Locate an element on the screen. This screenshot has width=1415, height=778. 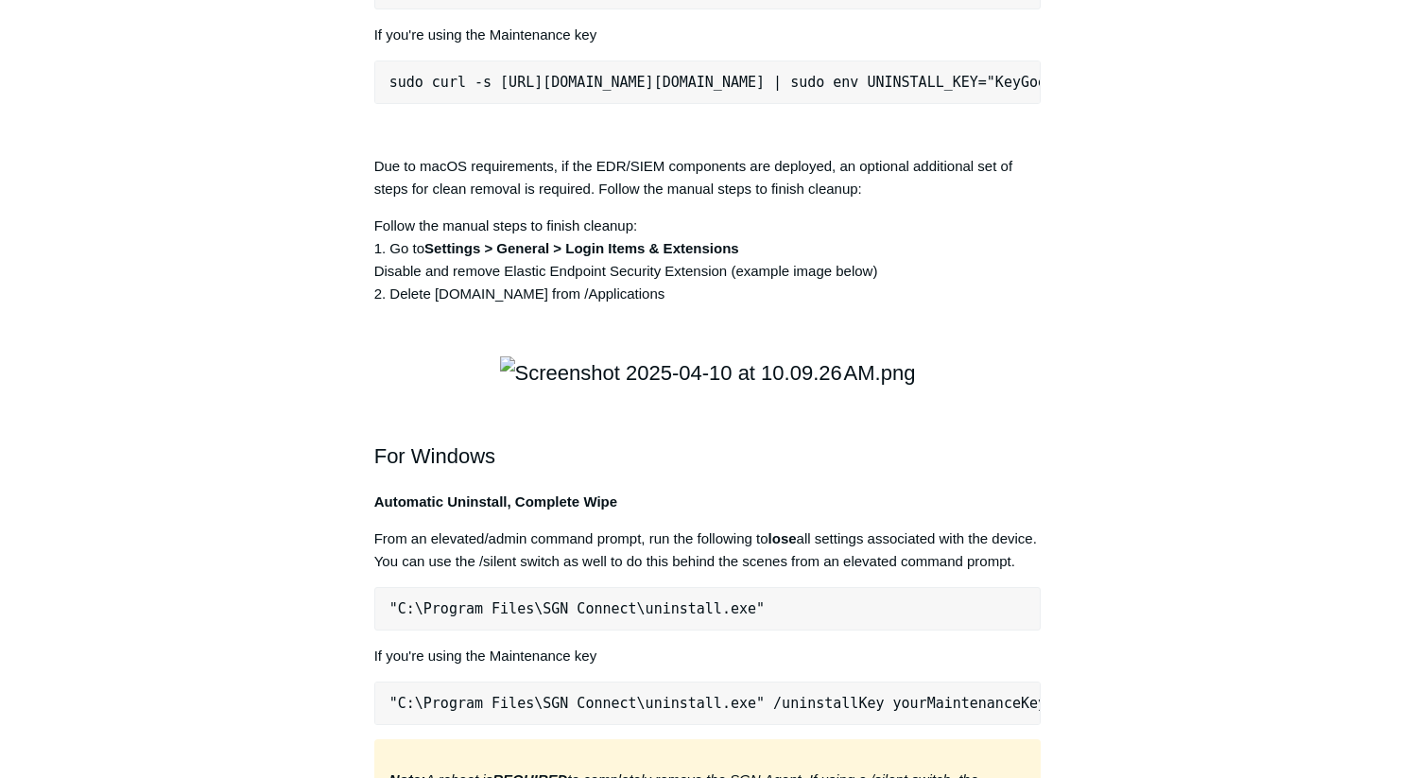
span: "C:\Program Files\SGN Connect\uninstall.exe" is located at coordinates (576, 609).